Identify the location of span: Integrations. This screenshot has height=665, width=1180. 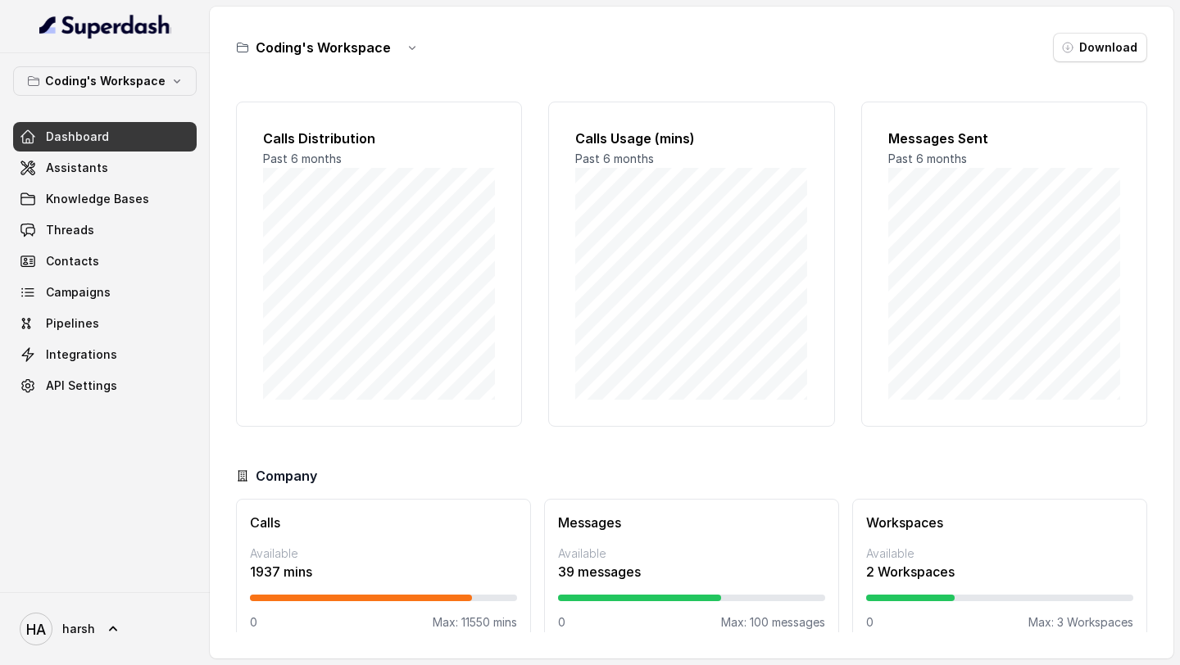
(81, 355).